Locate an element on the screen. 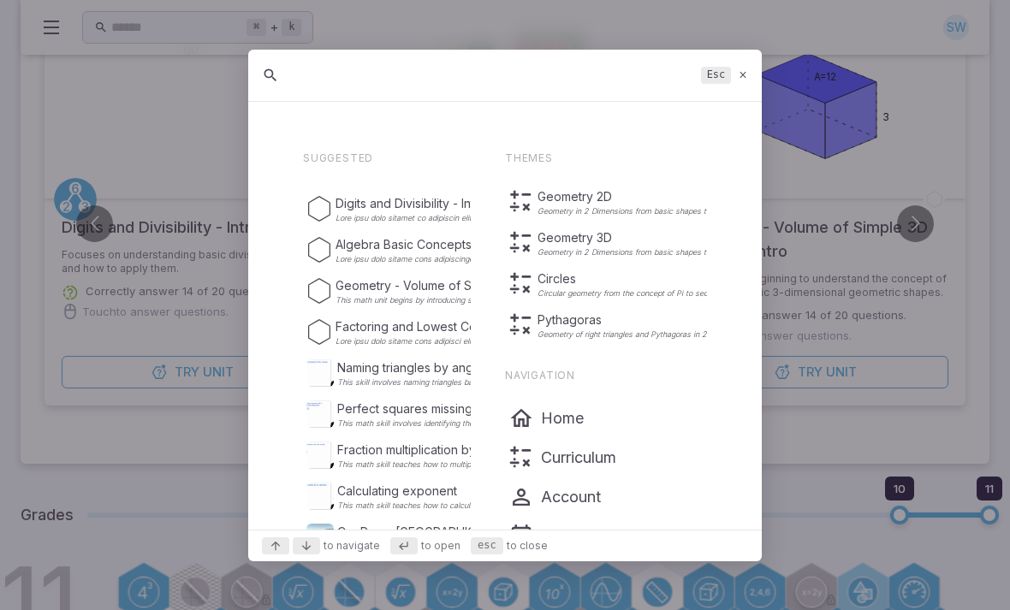 This screenshot has width=1010, height=610. p: Circles is located at coordinates (658, 279).